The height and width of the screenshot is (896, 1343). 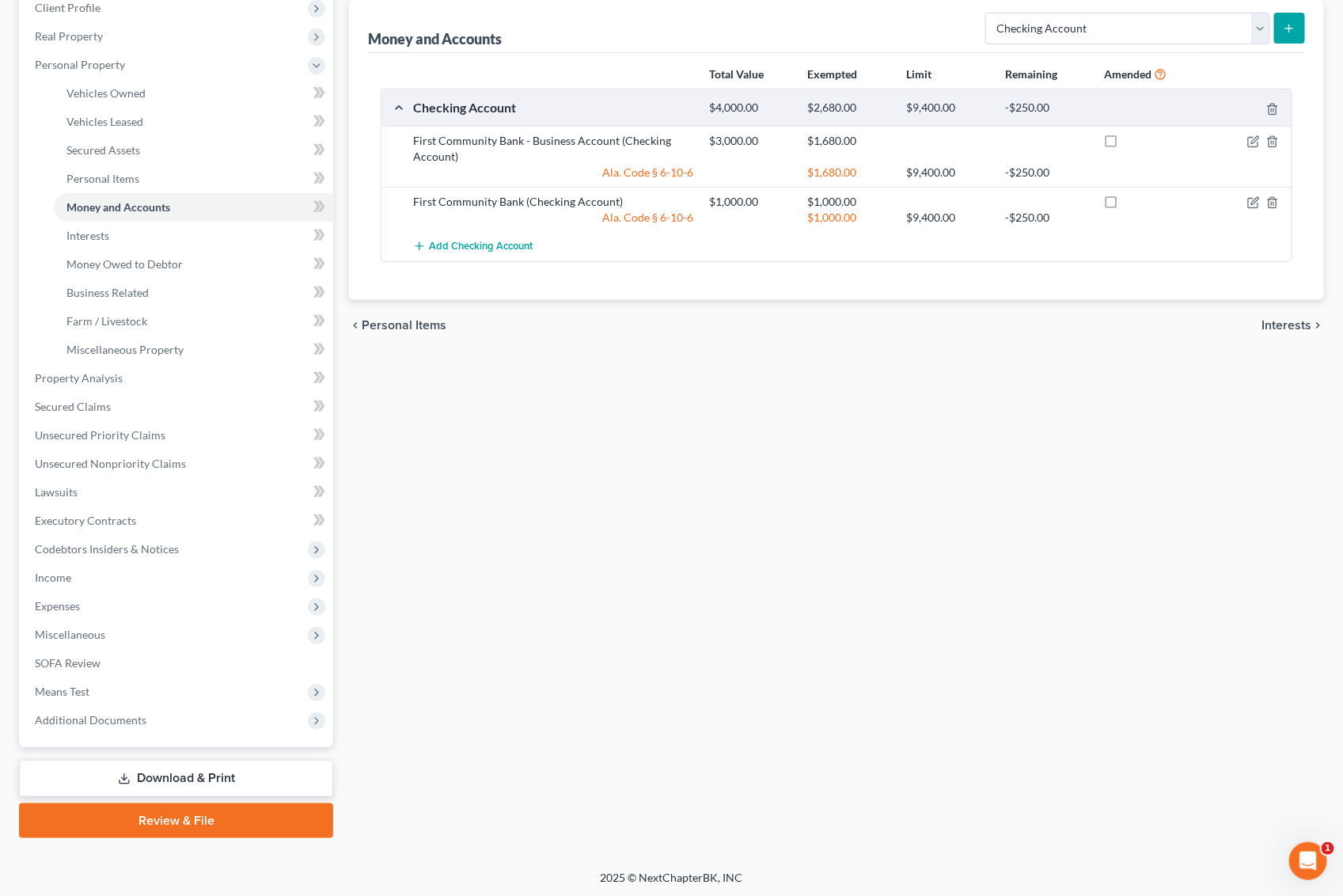 What do you see at coordinates (750, 141) in the screenshot?
I see `div: $3,000.00` at bounding box center [750, 141].